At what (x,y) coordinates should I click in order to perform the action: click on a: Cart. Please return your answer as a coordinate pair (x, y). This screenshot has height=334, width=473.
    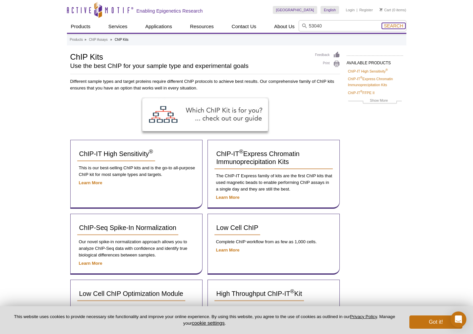
    Looking at the image, I should click on (385, 10).